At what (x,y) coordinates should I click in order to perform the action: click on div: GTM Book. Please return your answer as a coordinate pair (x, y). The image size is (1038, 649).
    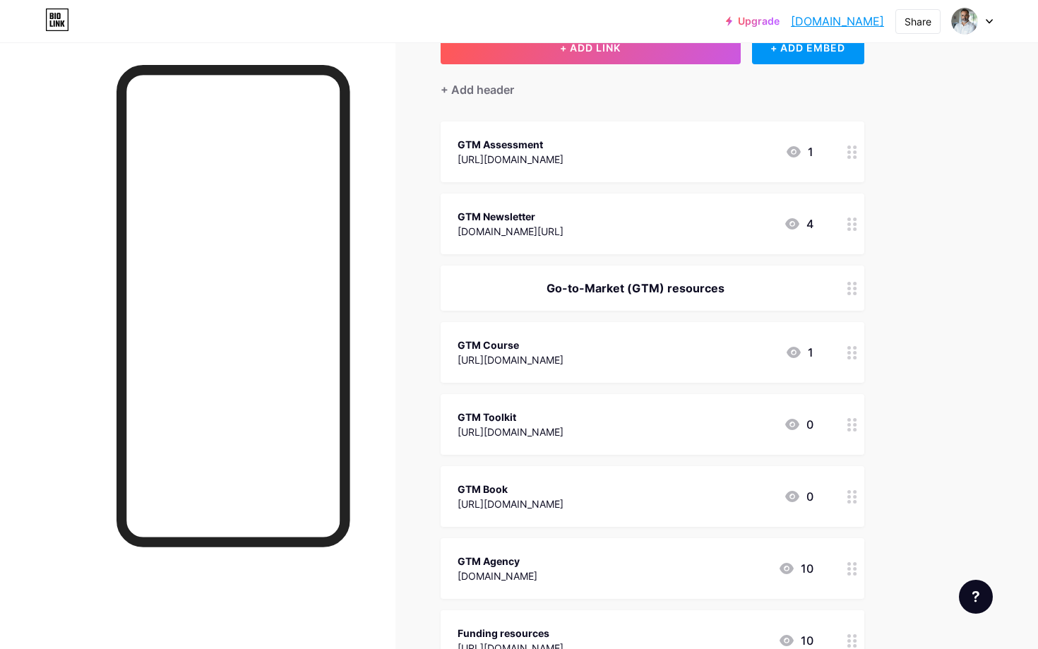
    Looking at the image, I should click on (510, 488).